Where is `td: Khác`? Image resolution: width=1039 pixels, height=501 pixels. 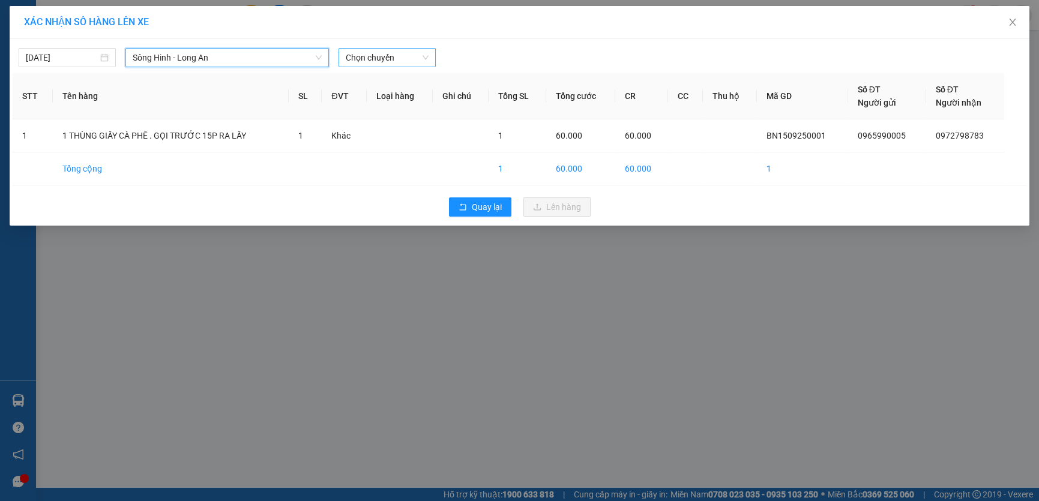
td: Khác is located at coordinates (344, 136).